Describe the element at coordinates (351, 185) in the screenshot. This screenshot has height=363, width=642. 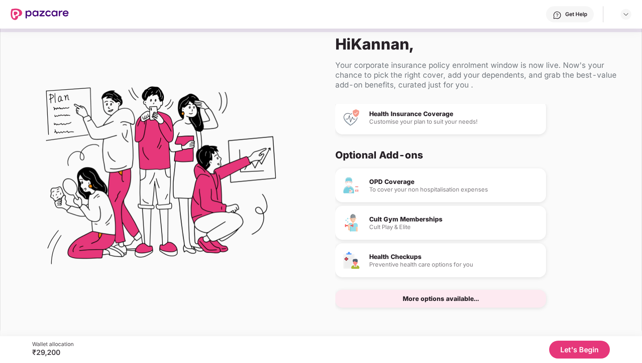
I see `img: OPD Coverage` at that location.